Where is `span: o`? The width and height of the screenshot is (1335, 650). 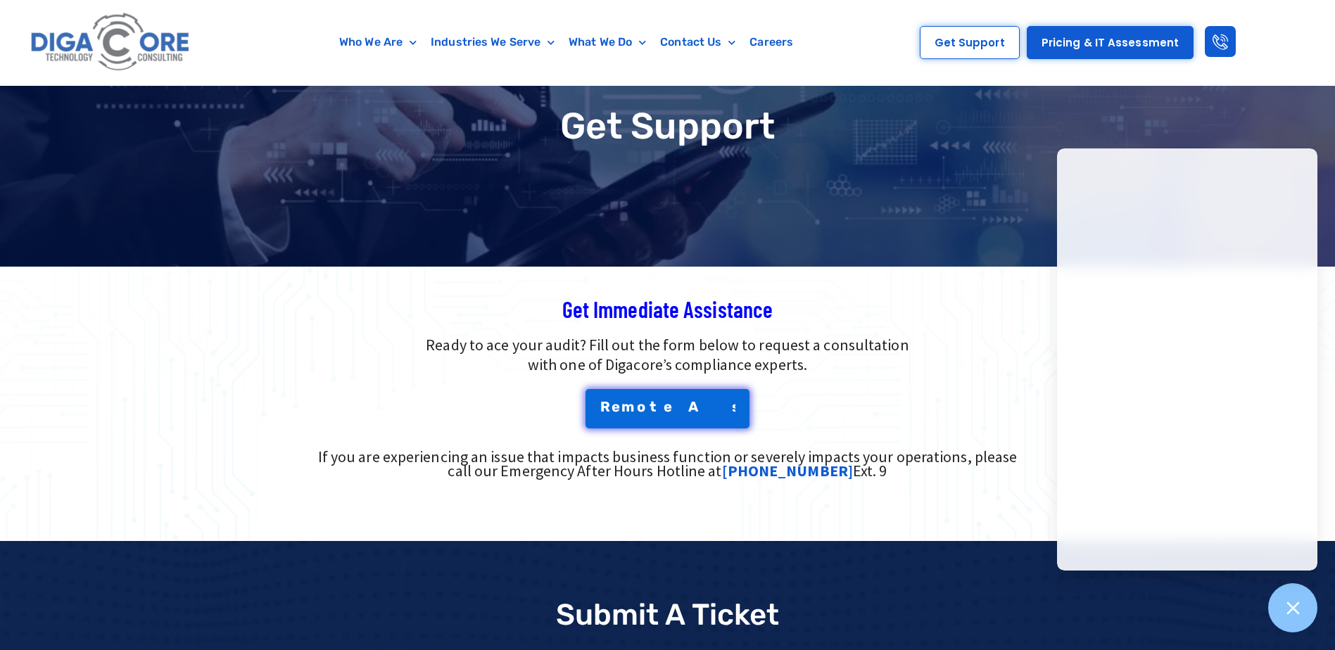 span: o is located at coordinates (641, 407).